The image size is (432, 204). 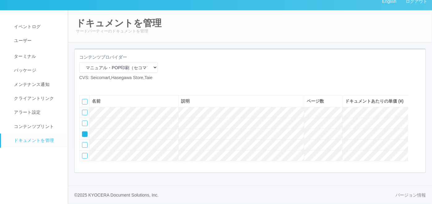 What do you see at coordinates (250, 23) in the screenshot?
I see `h2: ドキュメントを管理` at bounding box center [250, 23].